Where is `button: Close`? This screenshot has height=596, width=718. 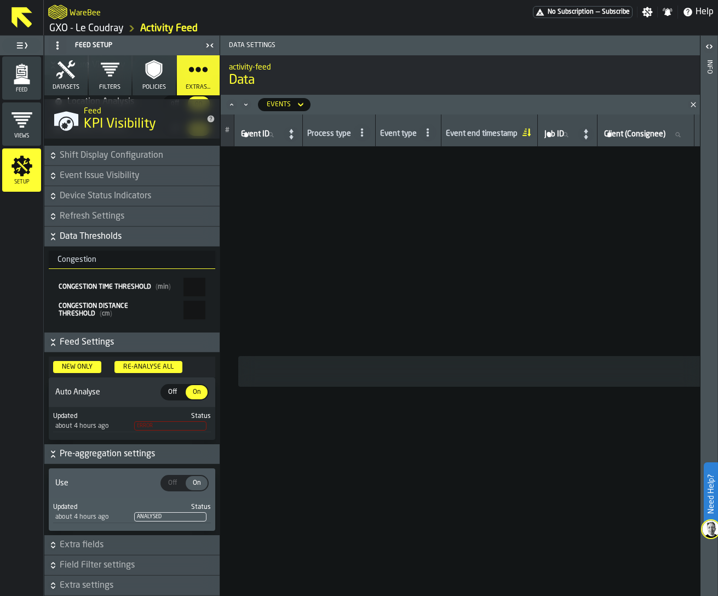
button: Close is located at coordinates (693, 105).